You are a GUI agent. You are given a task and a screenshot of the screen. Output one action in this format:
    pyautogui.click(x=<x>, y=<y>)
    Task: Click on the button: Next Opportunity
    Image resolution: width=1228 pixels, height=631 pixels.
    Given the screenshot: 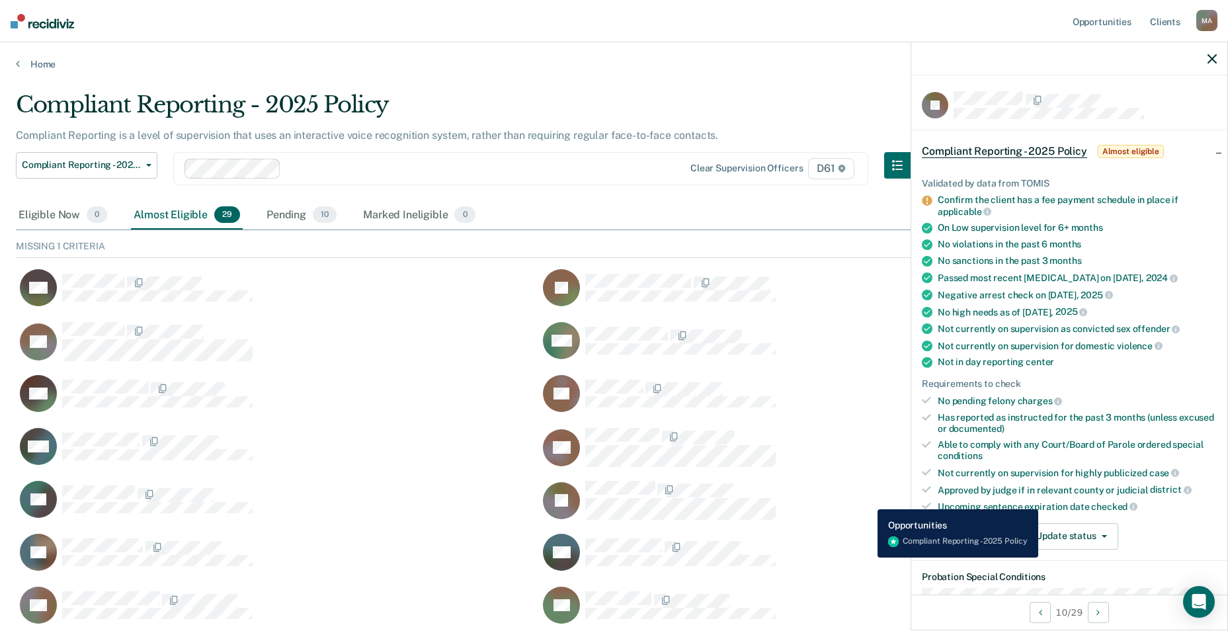 What is the action you would take?
    pyautogui.click(x=1098, y=612)
    